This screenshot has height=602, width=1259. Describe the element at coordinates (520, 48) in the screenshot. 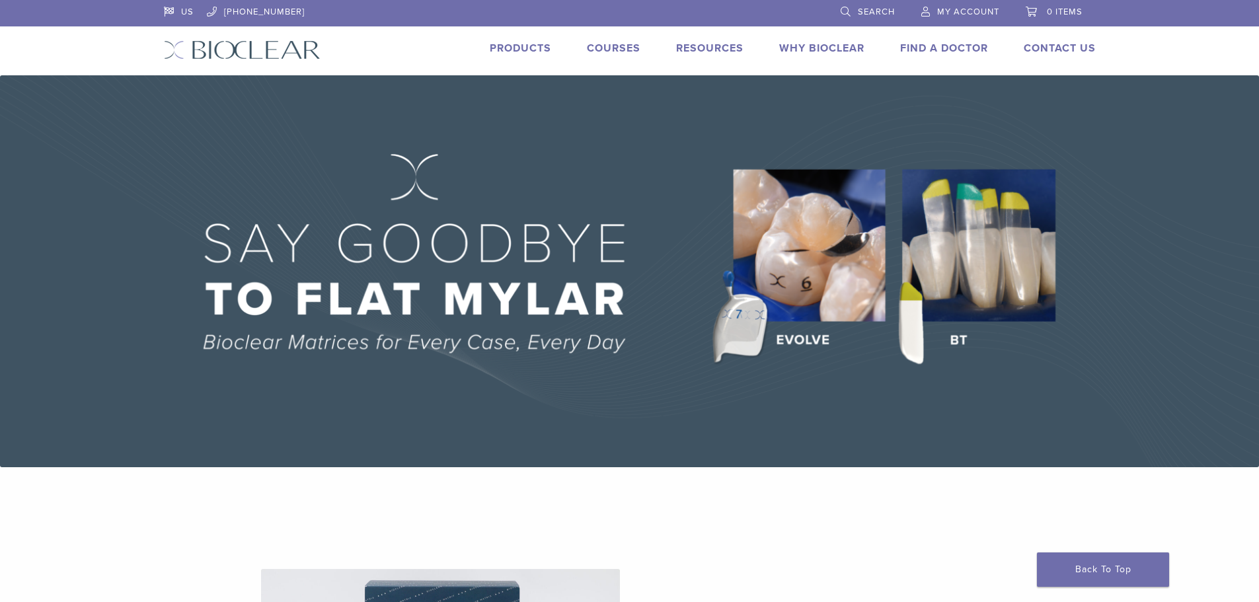

I see `a: Products` at that location.